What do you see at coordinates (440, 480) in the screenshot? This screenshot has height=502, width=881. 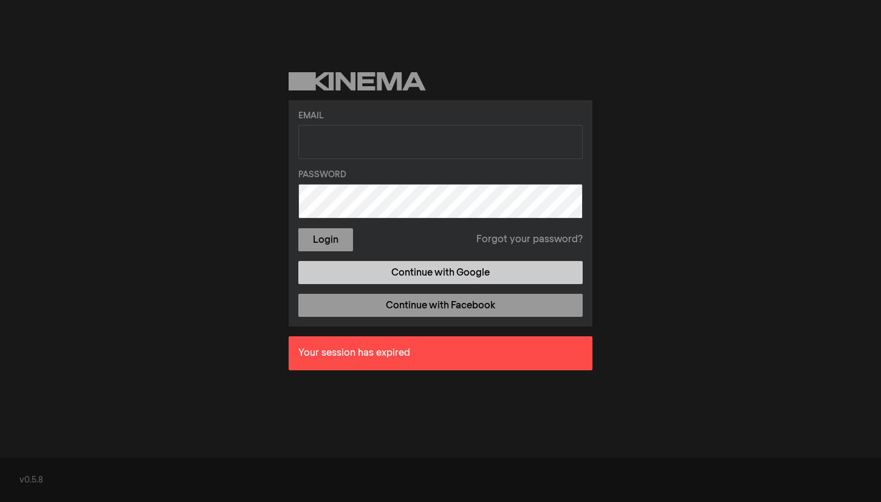 I see `div: v0.5.8` at bounding box center [440, 480].